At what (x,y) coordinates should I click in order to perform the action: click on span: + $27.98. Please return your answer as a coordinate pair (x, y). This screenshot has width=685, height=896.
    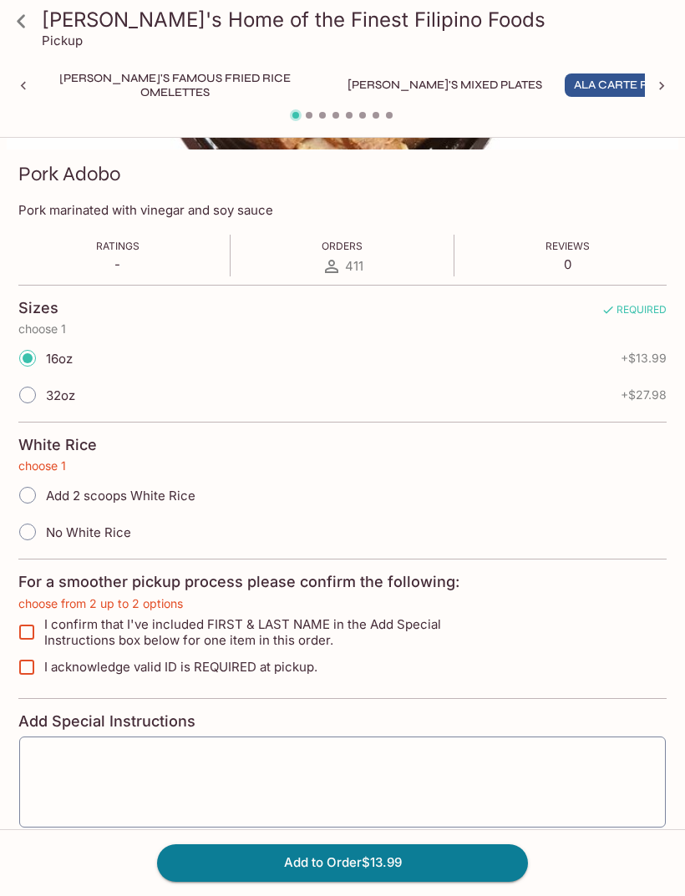
    Looking at the image, I should click on (643, 395).